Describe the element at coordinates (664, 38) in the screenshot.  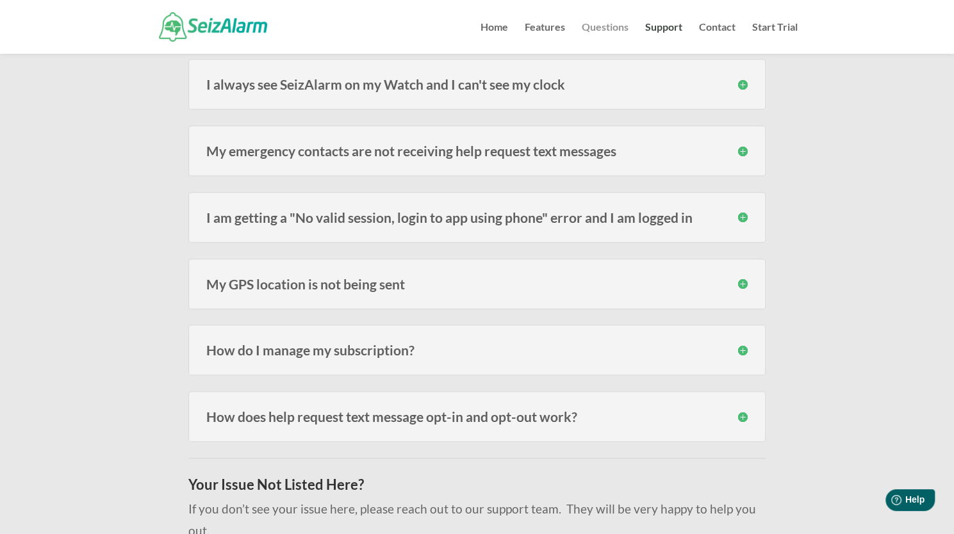
I see `a: Support` at that location.